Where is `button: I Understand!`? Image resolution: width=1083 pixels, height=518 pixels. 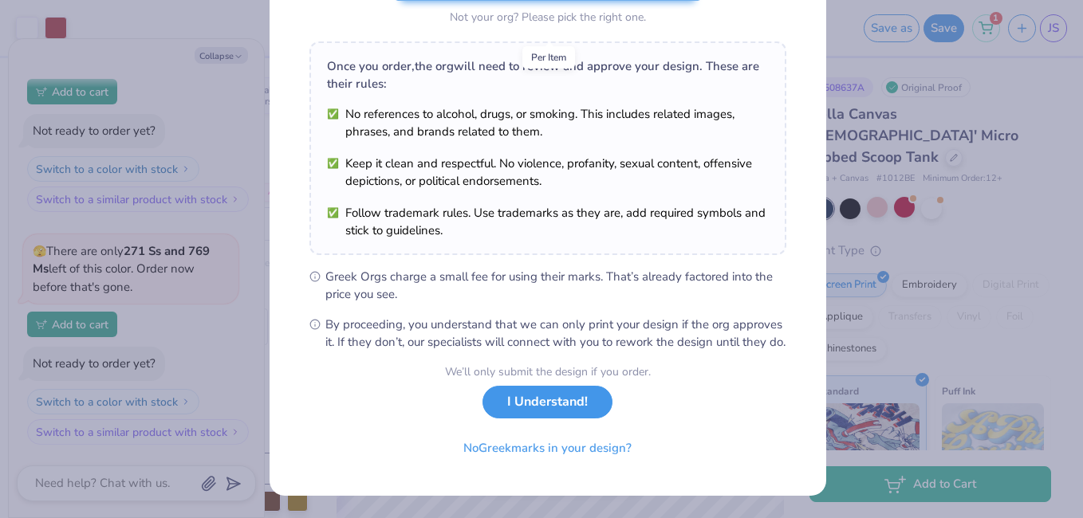 button: I Understand! is located at coordinates (547, 402).